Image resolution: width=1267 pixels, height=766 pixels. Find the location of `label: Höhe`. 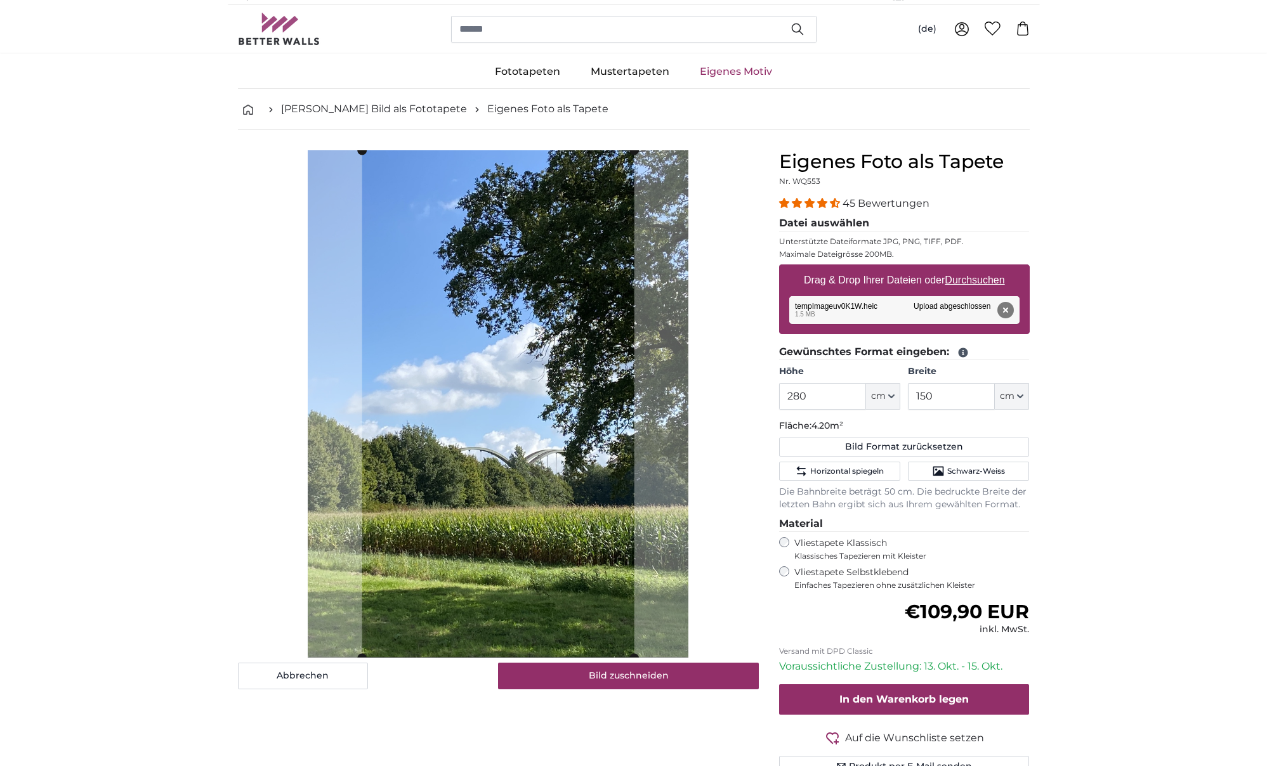

label: Höhe is located at coordinates (839, 372).